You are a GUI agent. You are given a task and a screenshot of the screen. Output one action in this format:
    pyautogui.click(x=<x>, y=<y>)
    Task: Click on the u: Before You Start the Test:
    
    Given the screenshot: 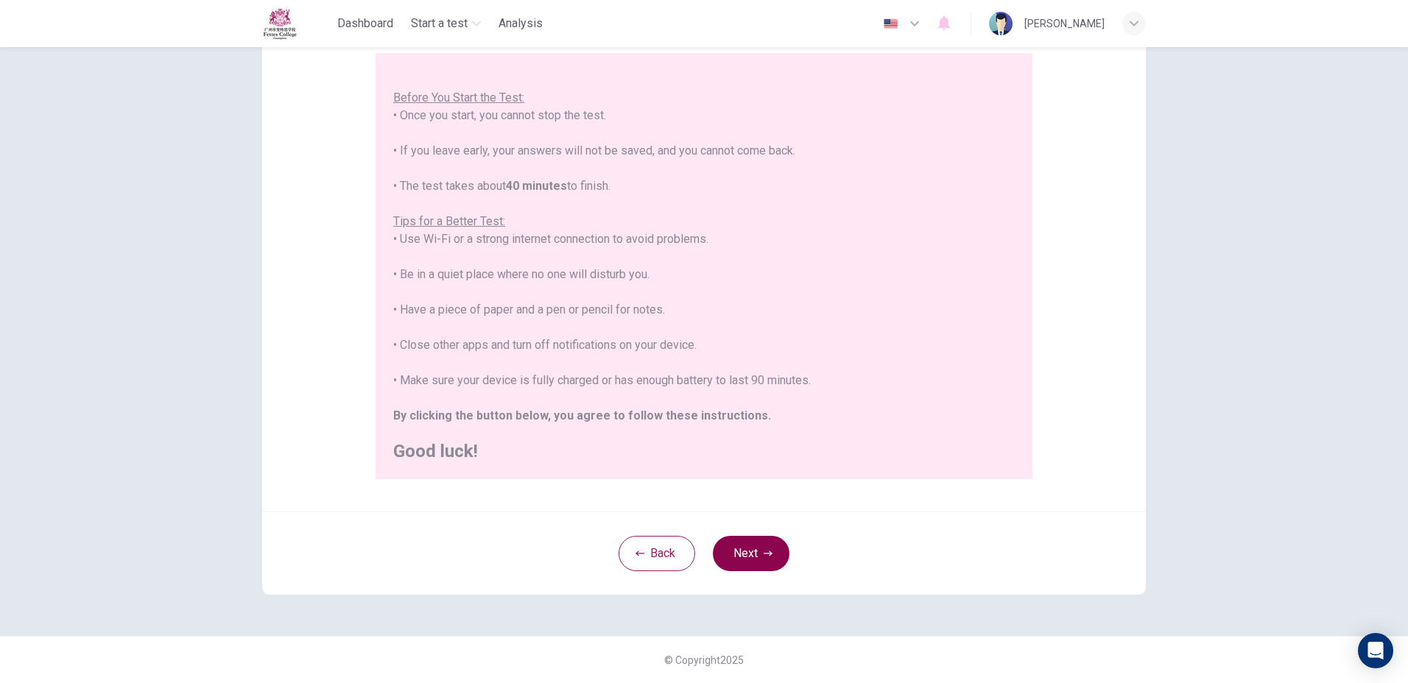 What is the action you would take?
    pyautogui.click(x=459, y=97)
    